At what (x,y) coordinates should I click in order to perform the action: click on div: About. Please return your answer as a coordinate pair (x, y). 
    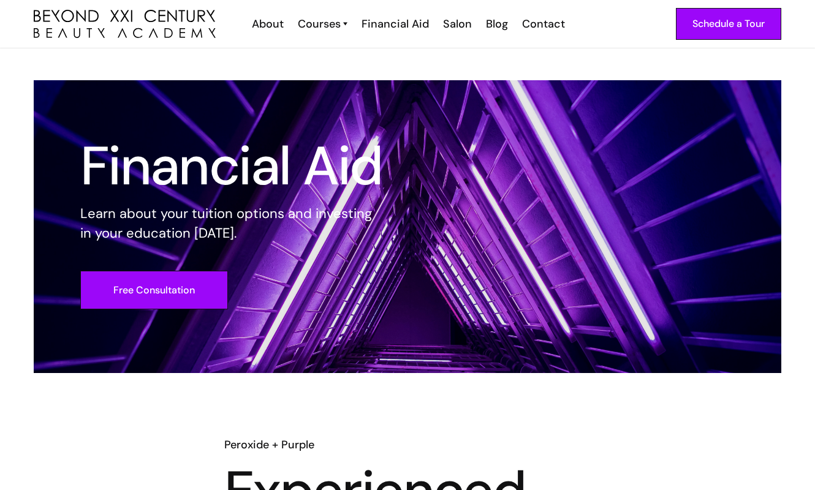
    Looking at the image, I should click on (268, 24).